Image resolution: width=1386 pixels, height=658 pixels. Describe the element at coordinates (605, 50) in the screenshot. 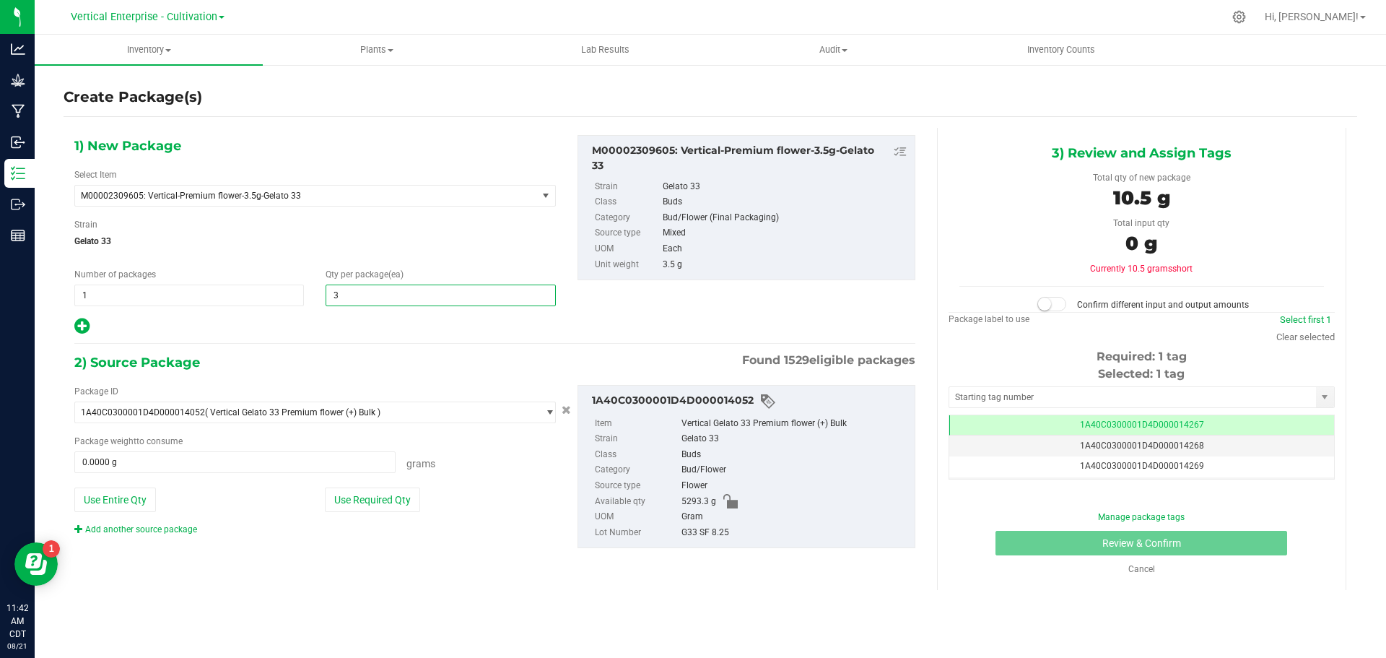

I see `span: Lab Results` at that location.